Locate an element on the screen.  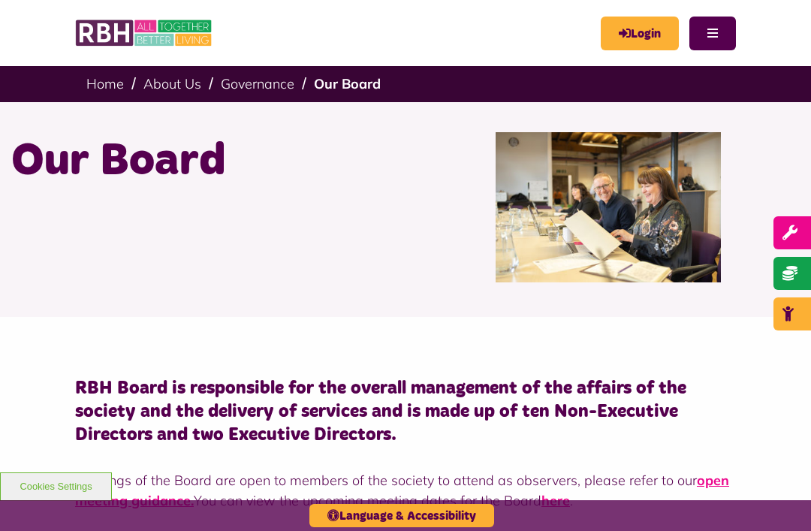
h4: RBH Board is responsible for the overall management of the affairs of the society and the deliver... is located at coordinates (405, 412).